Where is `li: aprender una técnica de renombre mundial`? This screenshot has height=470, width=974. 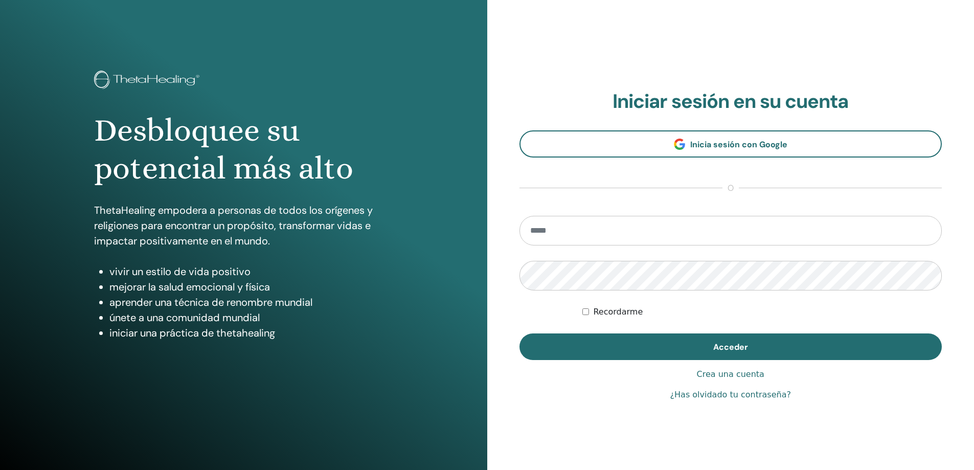 li: aprender una técnica de renombre mundial is located at coordinates (251, 302).